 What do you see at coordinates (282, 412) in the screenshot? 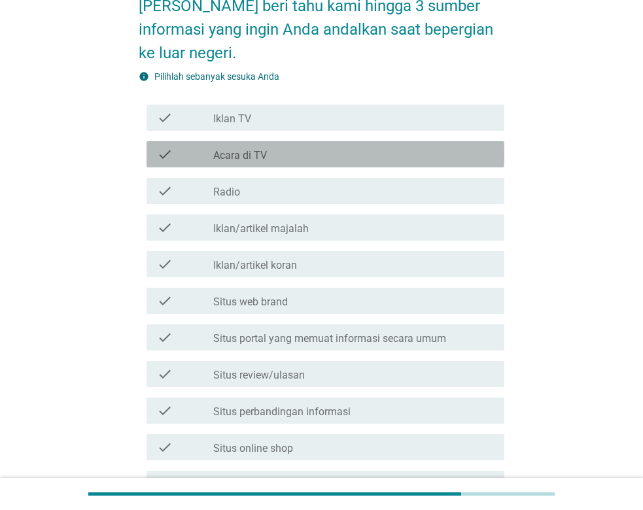
I see `label: Situs perbandingan informasi` at bounding box center [282, 412].